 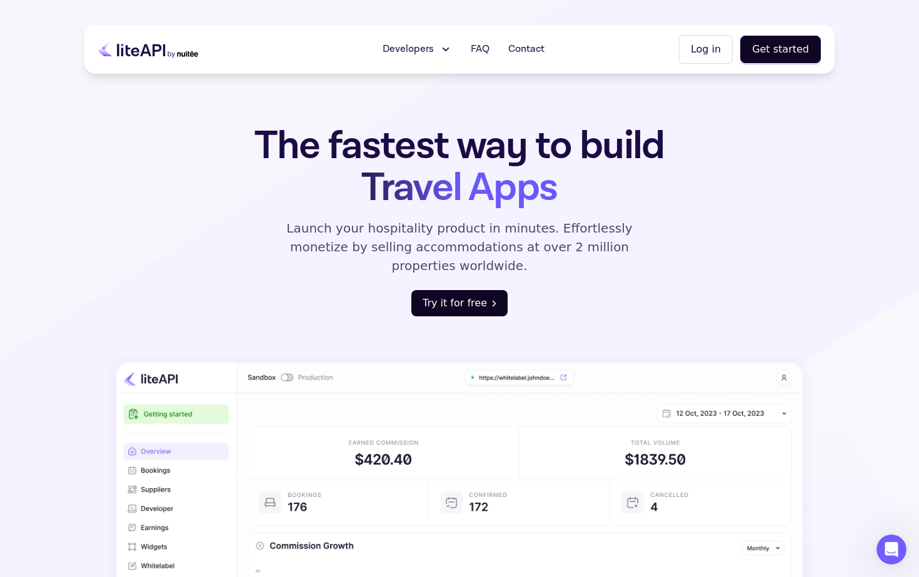 What do you see at coordinates (408, 49) in the screenshot?
I see `span: Developers` at bounding box center [408, 49].